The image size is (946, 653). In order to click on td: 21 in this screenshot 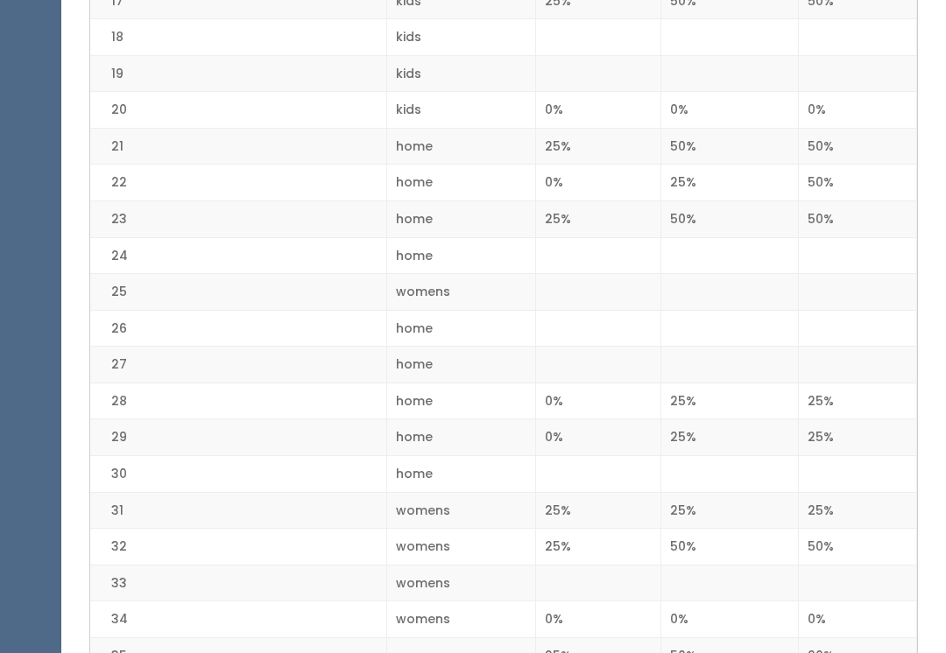, I will do `click(238, 147)`.